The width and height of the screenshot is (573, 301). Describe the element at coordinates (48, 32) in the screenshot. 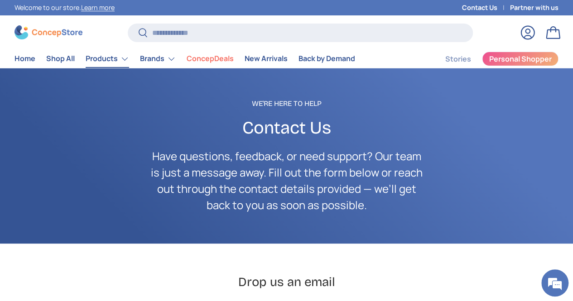

I see `img: ConcepStore` at that location.